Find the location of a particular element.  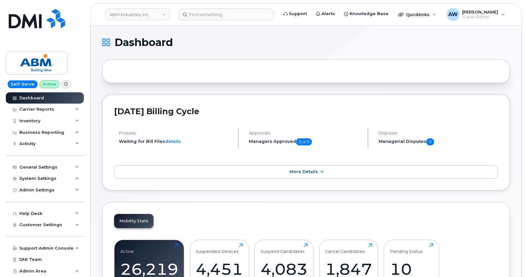

a: details is located at coordinates (173, 141).